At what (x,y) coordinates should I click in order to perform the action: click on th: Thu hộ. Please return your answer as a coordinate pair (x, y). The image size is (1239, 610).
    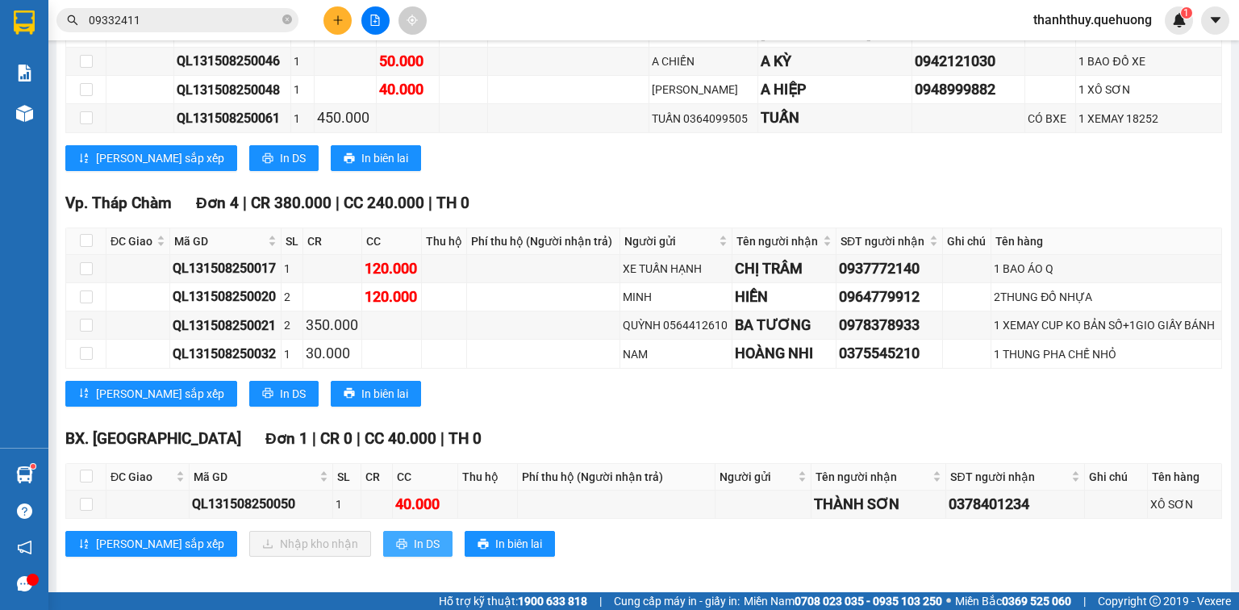
    Looking at the image, I should click on (445, 241).